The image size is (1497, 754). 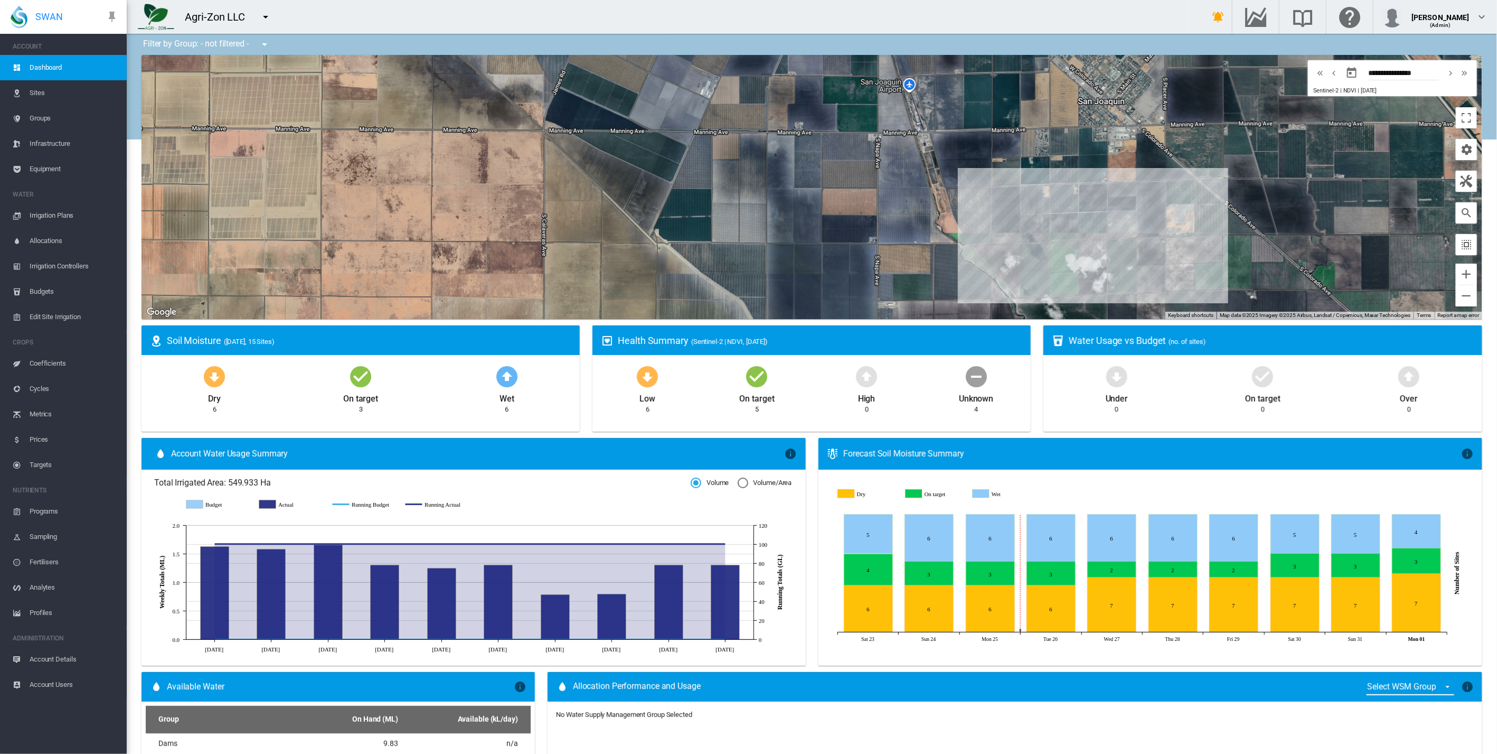 I want to click on md-icon: icon-thermometer-lines, so click(x=833, y=454).